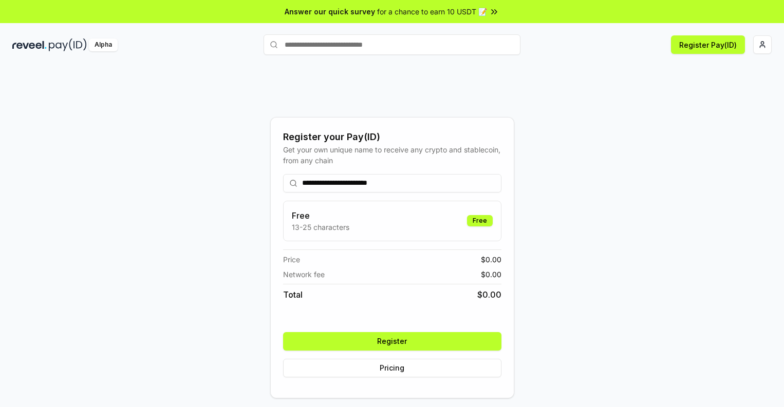 This screenshot has width=784, height=407. I want to click on span: Answer our quick survey, so click(330, 11).